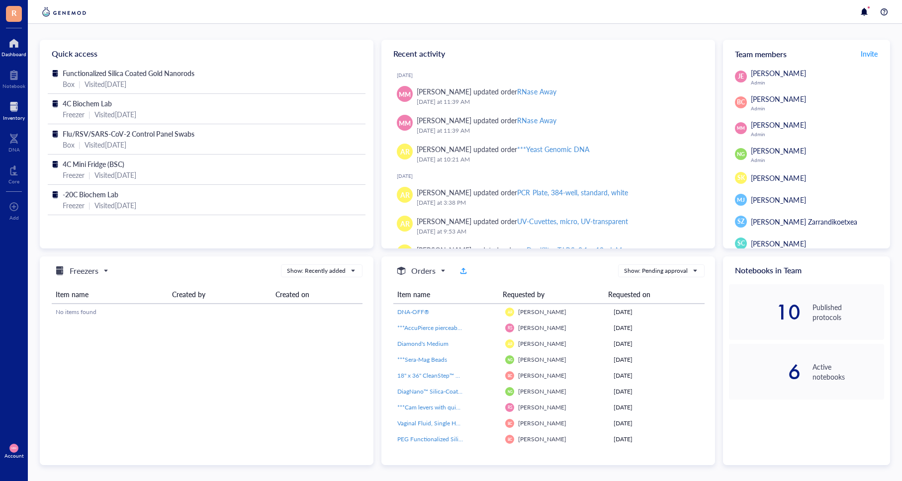 The width and height of the screenshot is (902, 481). What do you see at coordinates (869, 54) in the screenshot?
I see `button: Invite` at bounding box center [869, 54].